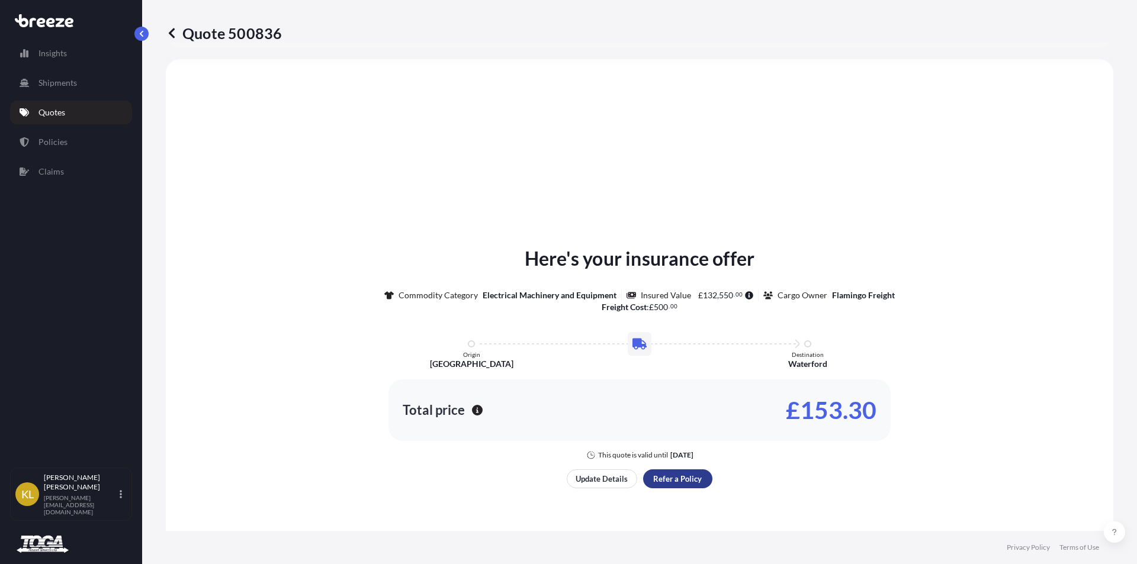 The height and width of the screenshot is (564, 1137). Describe the element at coordinates (1079, 548) in the screenshot. I see `p: Terms of Use` at that location.